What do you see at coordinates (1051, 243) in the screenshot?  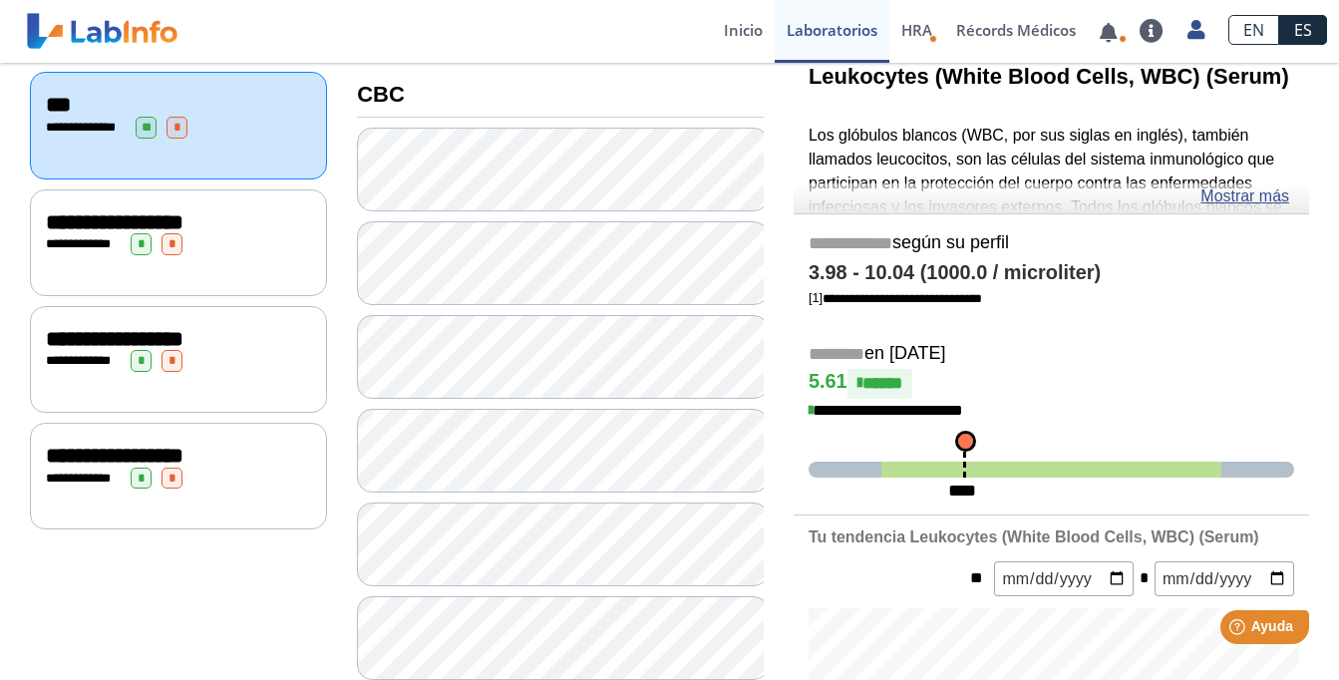 I see `h5: según su perfil` at bounding box center [1051, 243].